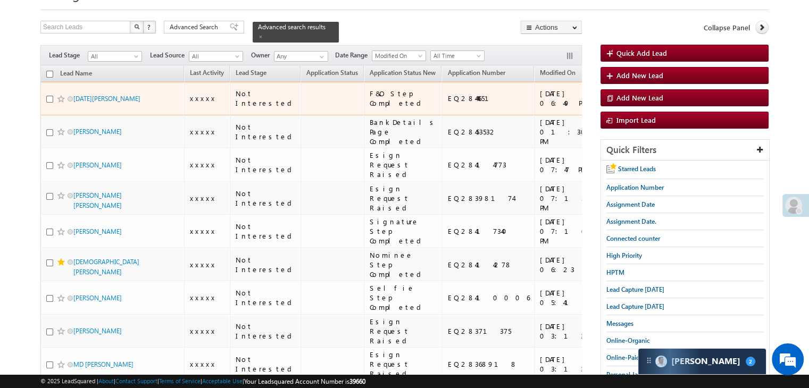 The image size is (809, 388). What do you see at coordinates (31, 63) in the screenshot?
I see `img: d_60004797649_company_0_60004797649` at bounding box center [31, 63].